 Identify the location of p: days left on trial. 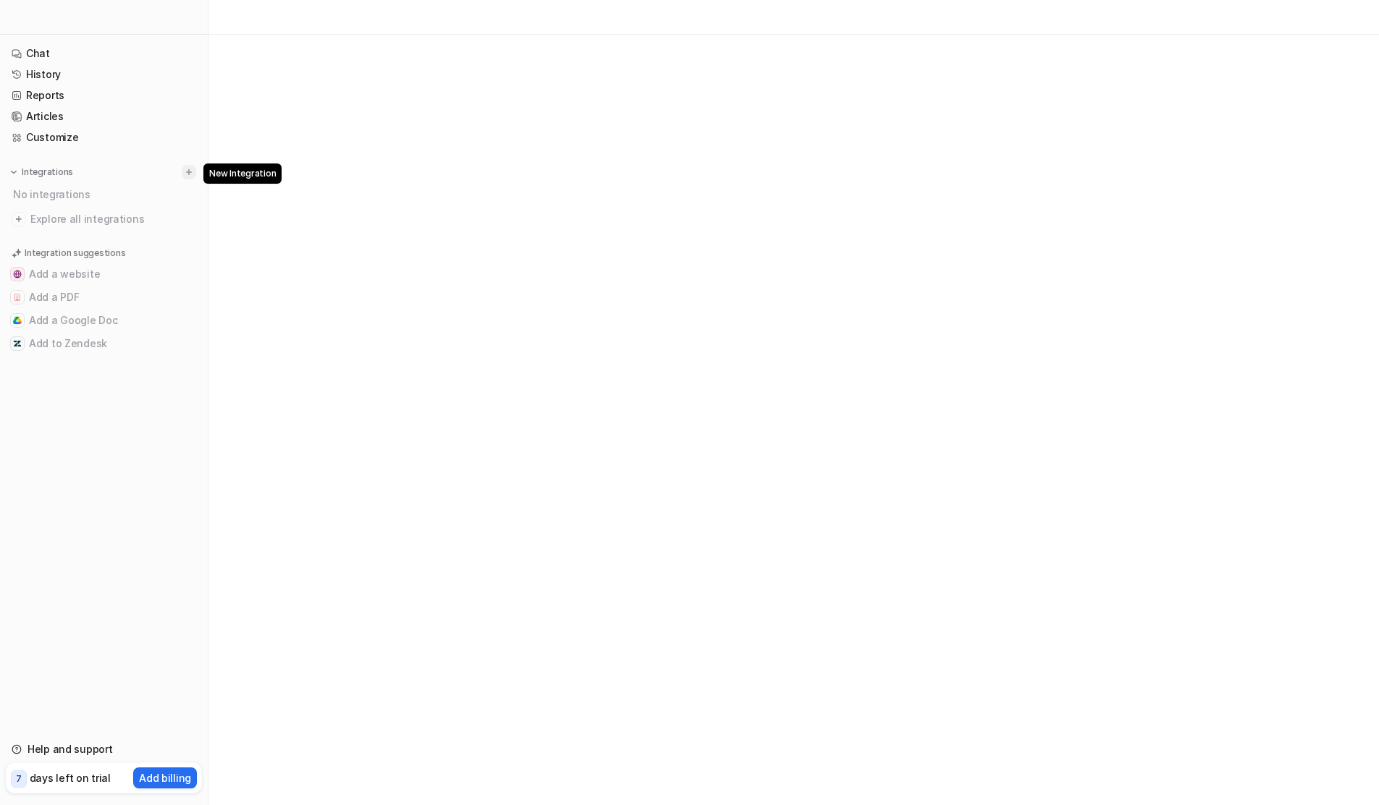
(70, 778).